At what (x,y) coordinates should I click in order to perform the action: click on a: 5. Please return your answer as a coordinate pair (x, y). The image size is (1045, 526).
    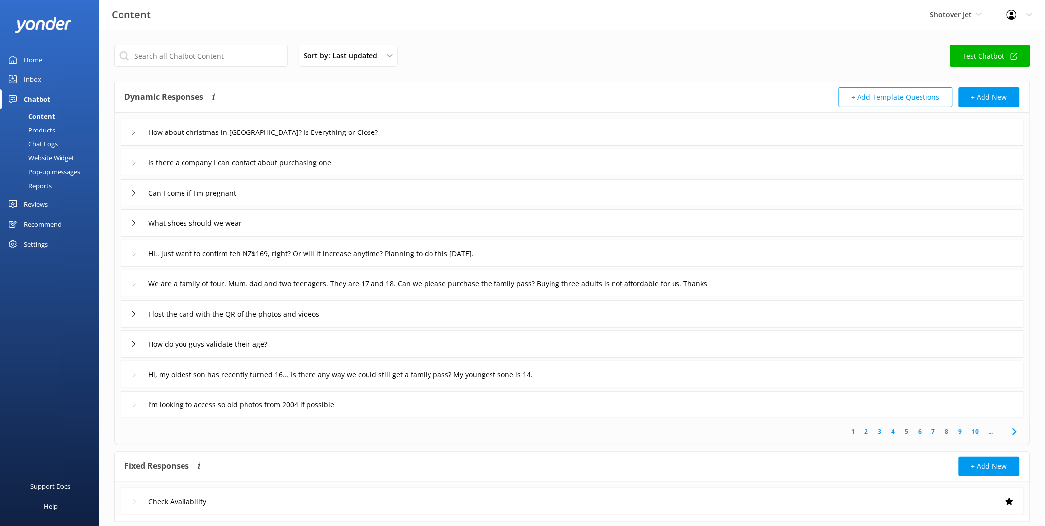
    Looking at the image, I should click on (907, 431).